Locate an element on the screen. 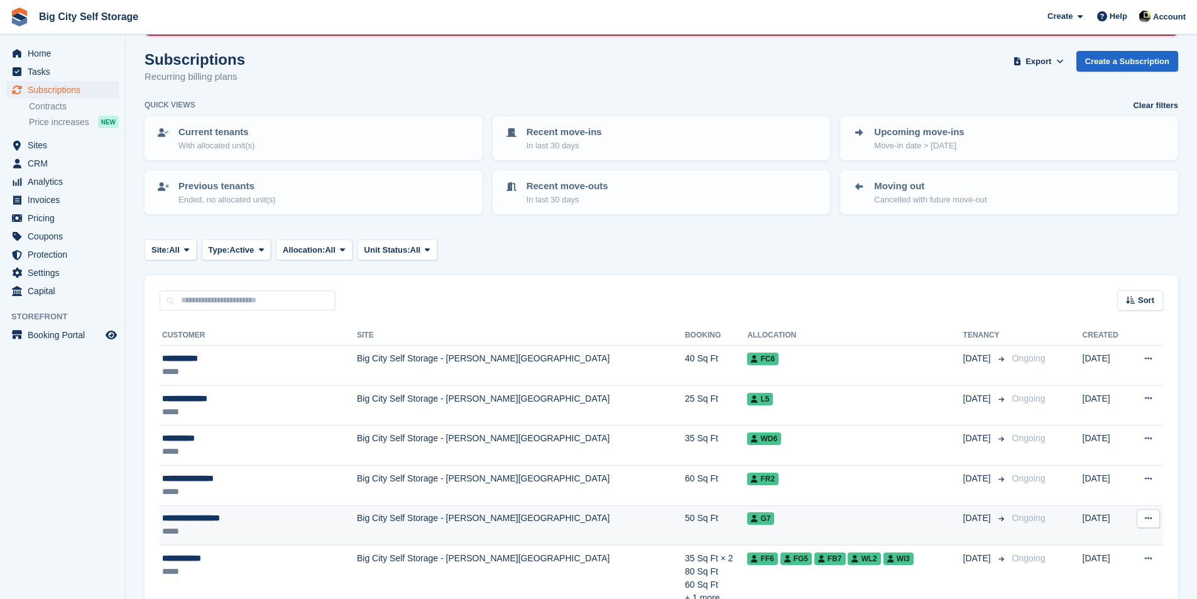 This screenshot has width=1197, height=599. p: Current tenants is located at coordinates (216, 132).